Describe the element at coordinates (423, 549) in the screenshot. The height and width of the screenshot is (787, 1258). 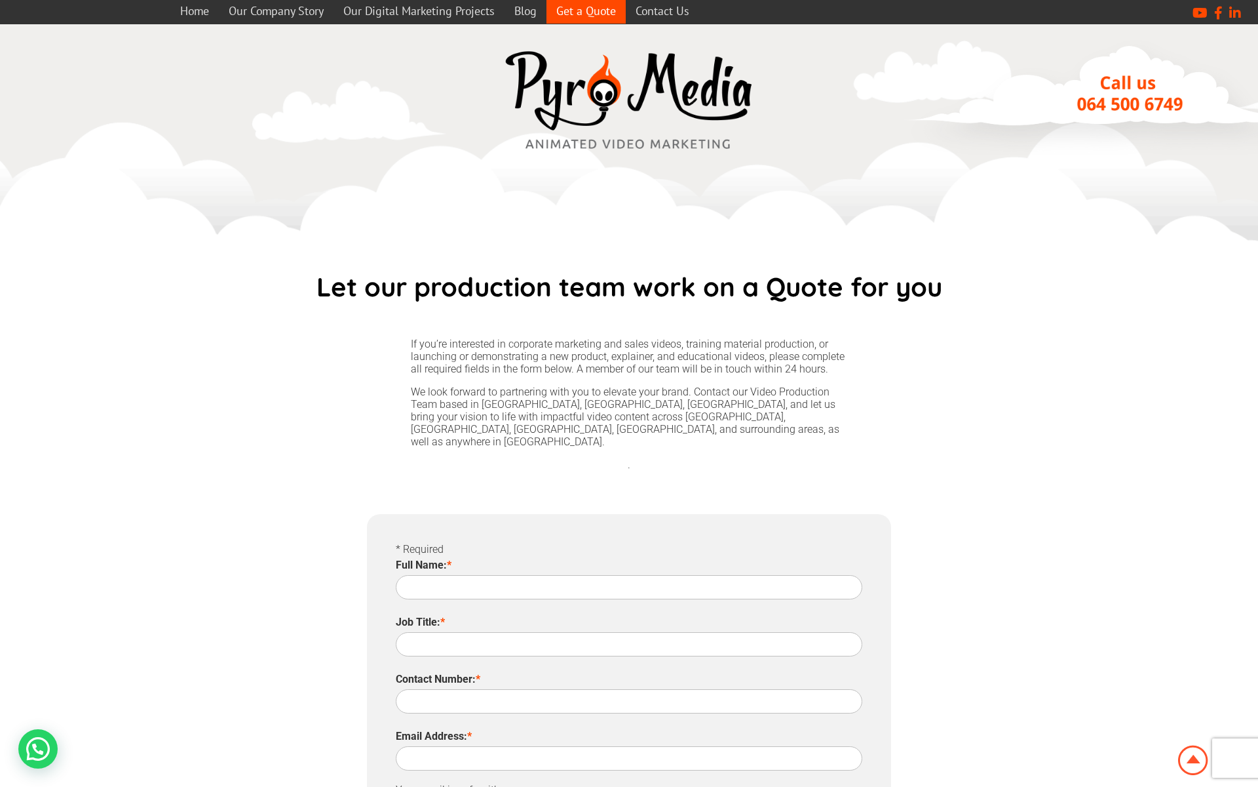
I see `span: Required` at that location.